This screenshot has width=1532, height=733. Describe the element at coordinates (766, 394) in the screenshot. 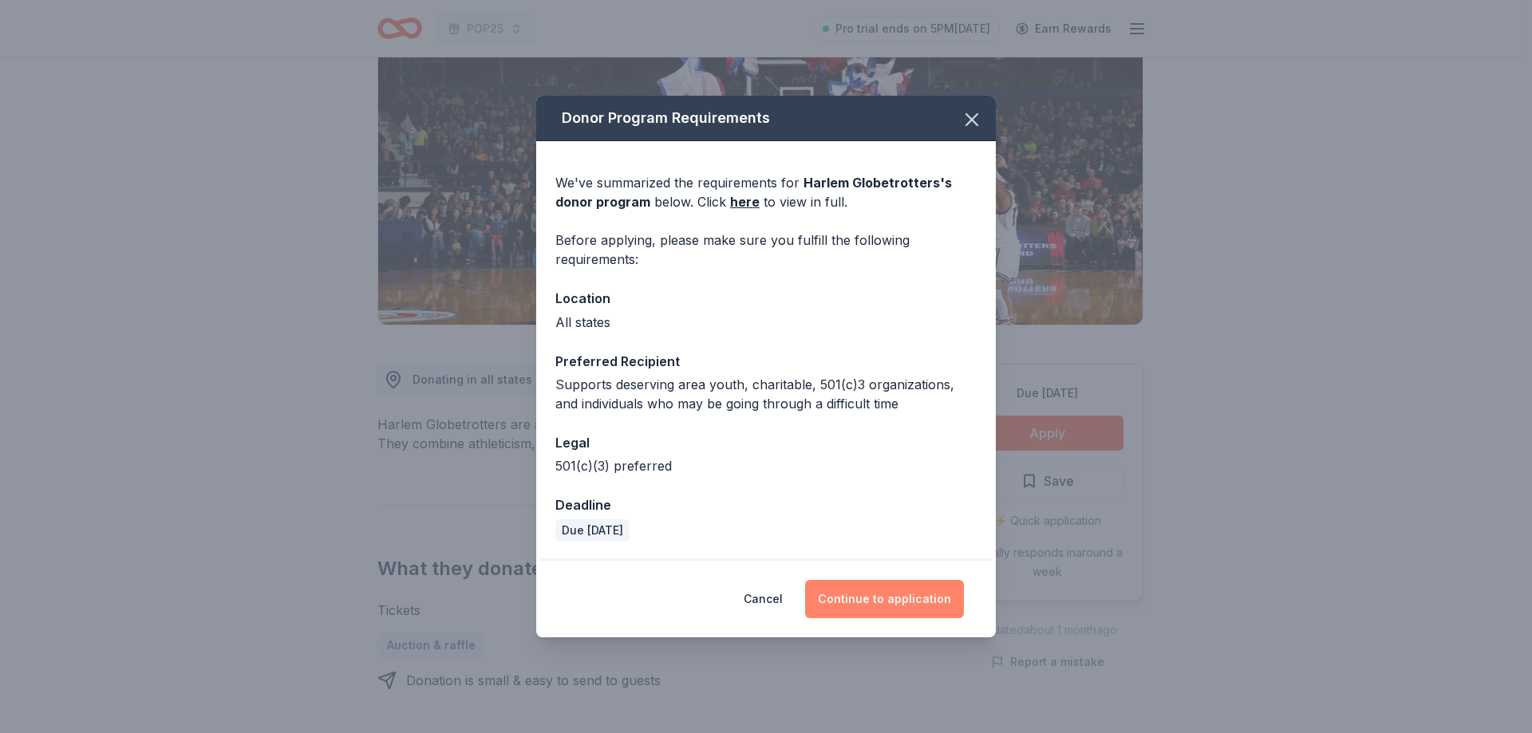

I see `div: Supports deserving area youth, charitable, 501(c)3 organizations, and individuals who may be goin...` at that location.